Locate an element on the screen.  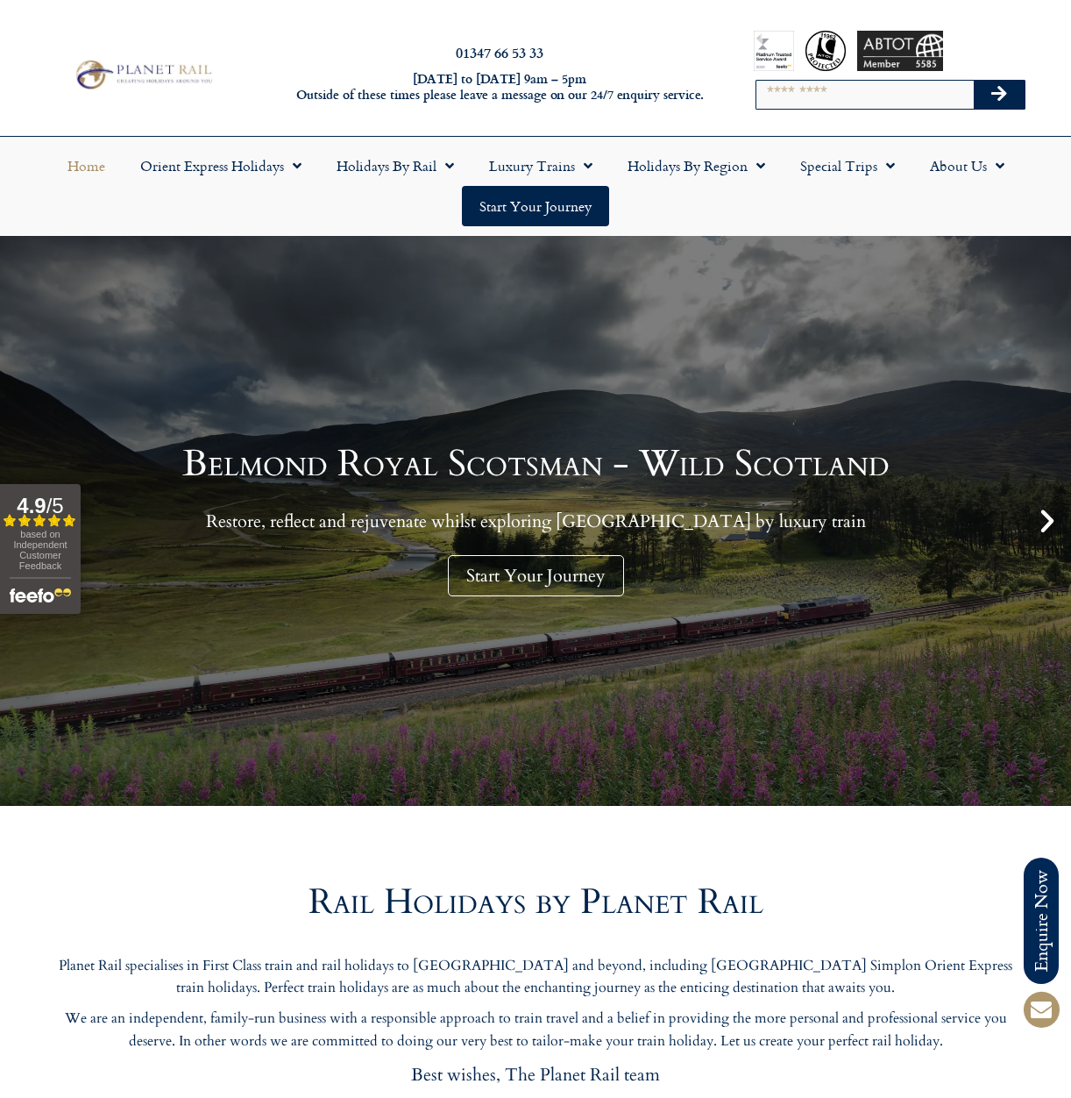
a: Luxury Trains is located at coordinates (541, 166).